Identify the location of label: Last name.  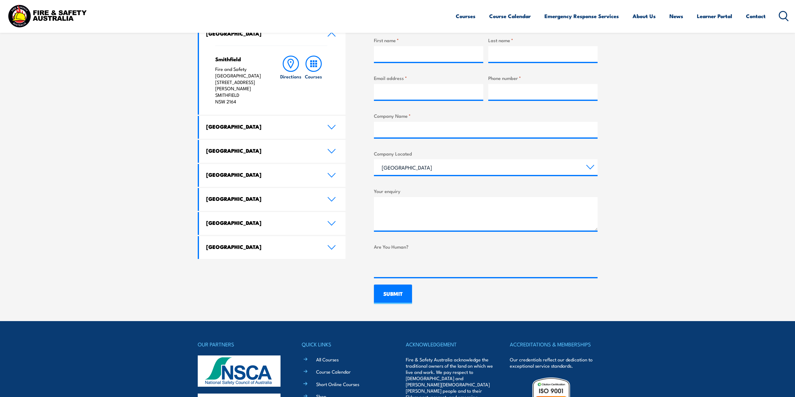
(543, 40).